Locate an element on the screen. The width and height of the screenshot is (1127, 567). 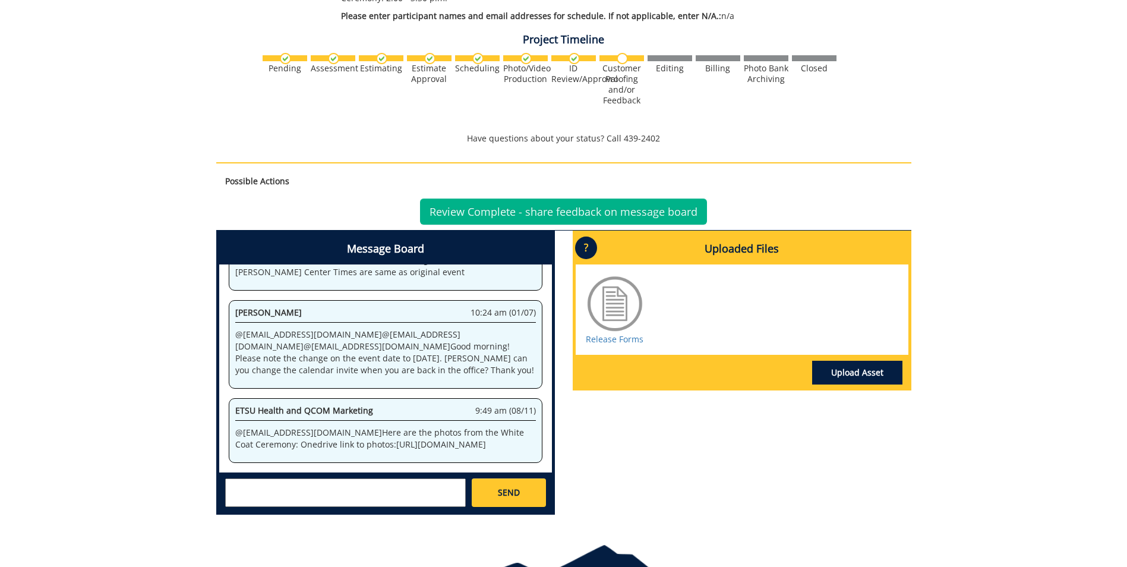
h4: Uploaded Files is located at coordinates (742, 249).